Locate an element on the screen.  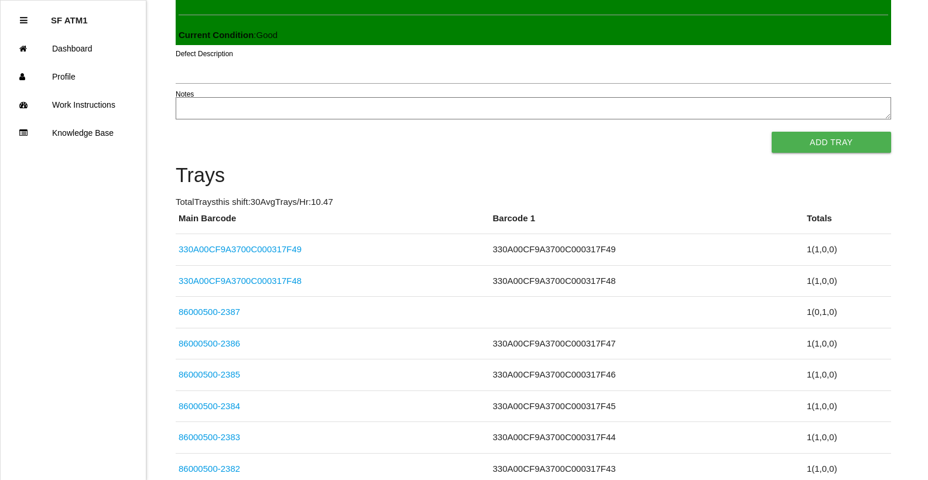
label: Defect Description is located at coordinates (204, 54).